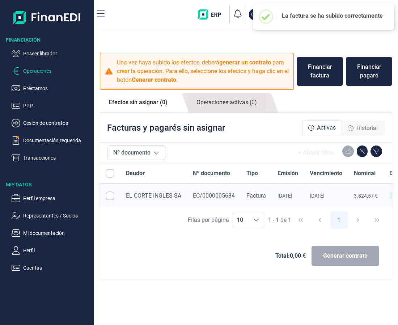  I want to click on p: Cesión de contratos, so click(57, 123).